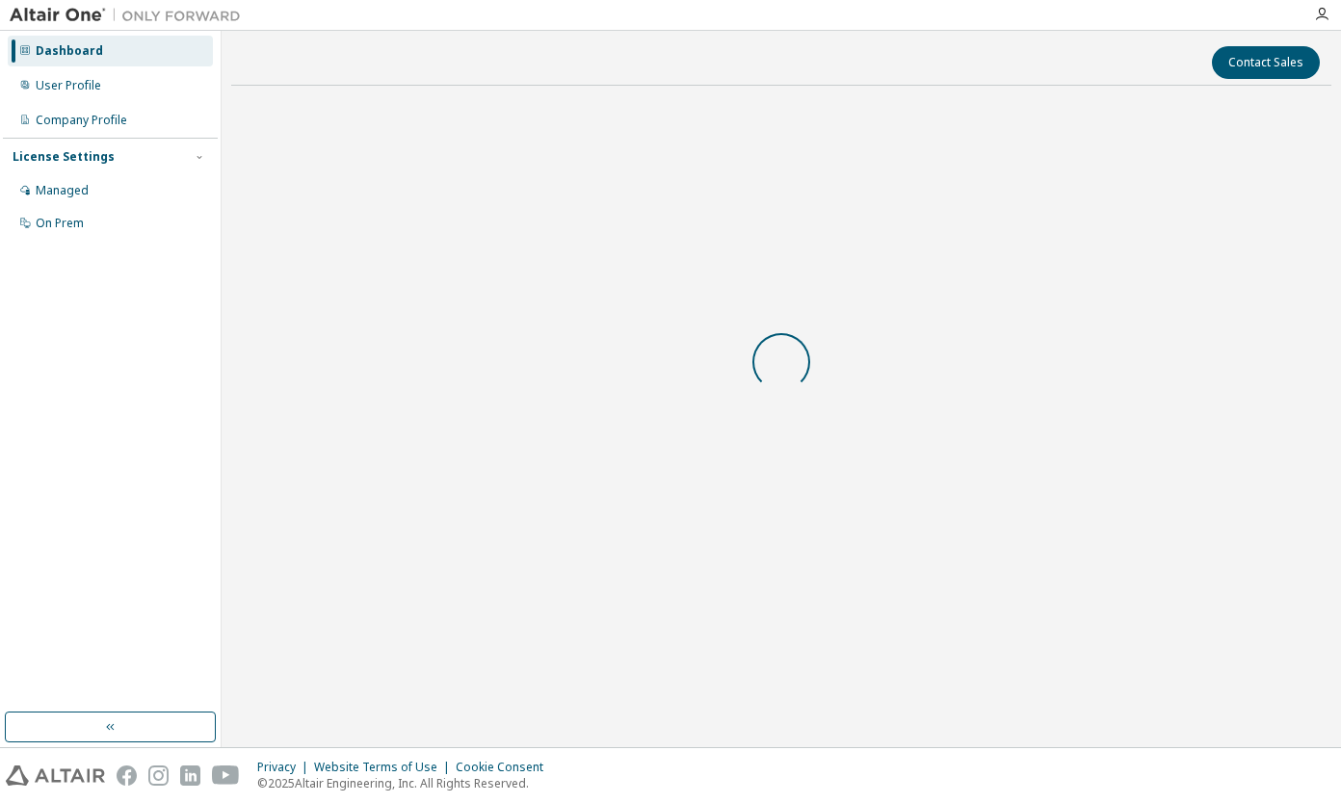 The image size is (1341, 803). What do you see at coordinates (158, 775) in the screenshot?
I see `img: instagram.svg` at bounding box center [158, 775].